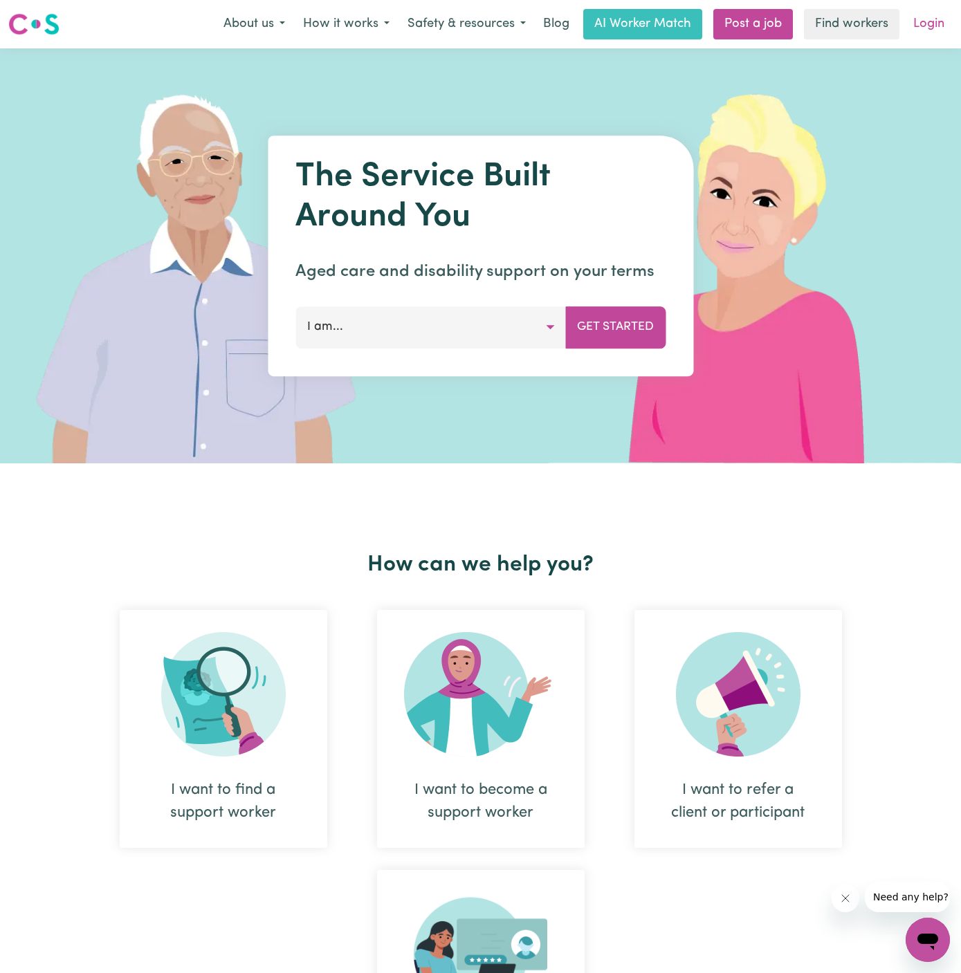  Describe the element at coordinates (643, 24) in the screenshot. I see `a: AI Worker Match` at that location.